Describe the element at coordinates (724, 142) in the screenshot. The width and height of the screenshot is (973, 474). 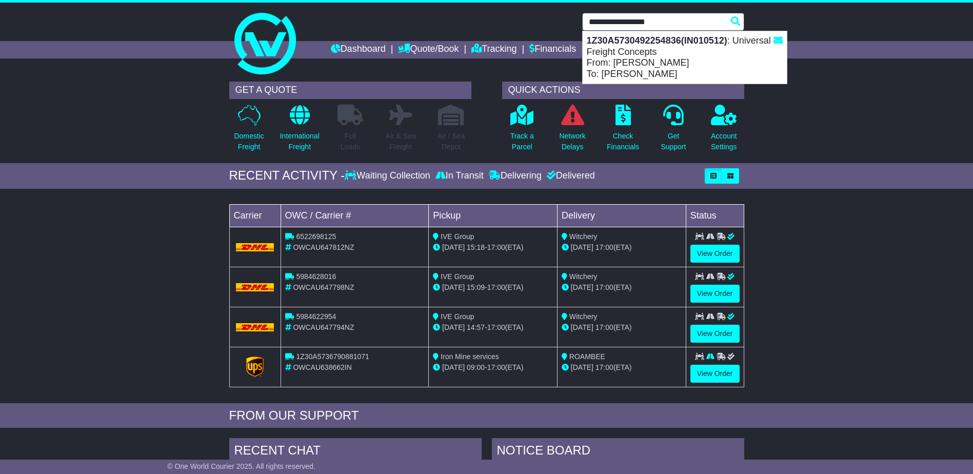
I see `p: Account Settings` at that location.